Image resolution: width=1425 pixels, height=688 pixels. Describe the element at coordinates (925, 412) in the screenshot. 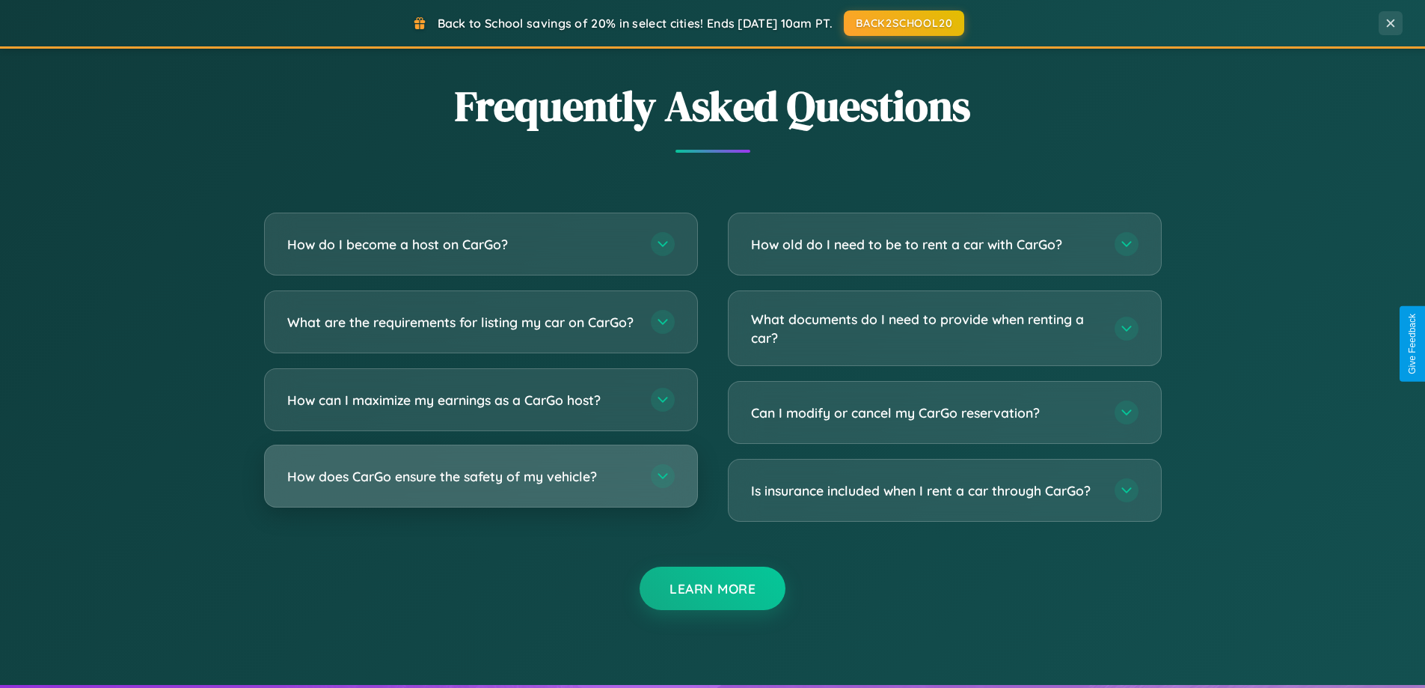

I see `h3: Can I modify or cancel my CarGo reservation?` at that location.